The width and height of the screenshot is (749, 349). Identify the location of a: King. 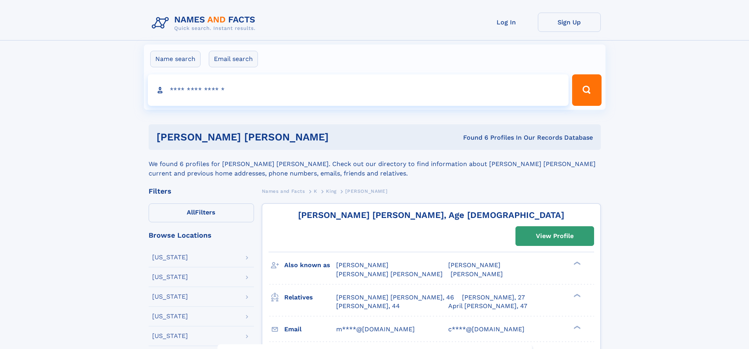
(331, 191).